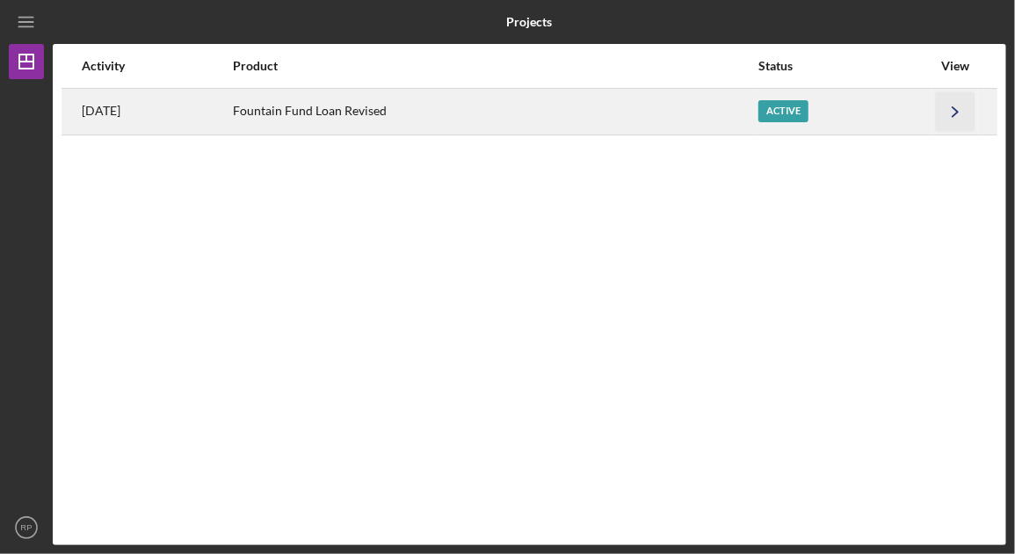 The height and width of the screenshot is (554, 1015). What do you see at coordinates (845, 66) in the screenshot?
I see `div: Status` at bounding box center [845, 66].